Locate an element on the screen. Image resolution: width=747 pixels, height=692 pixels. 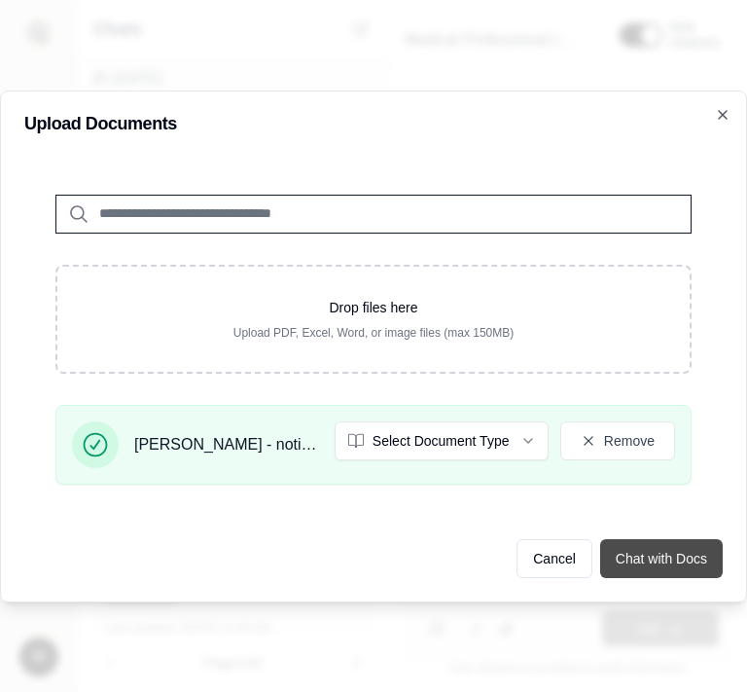
h2: Upload Documents is located at coordinates (374, 124).